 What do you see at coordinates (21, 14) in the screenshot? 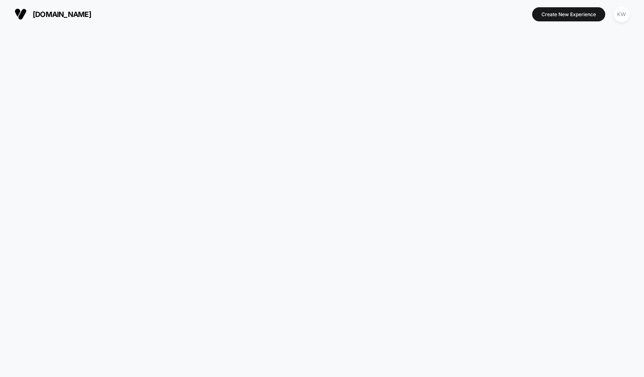
I see `img: Visually logo` at bounding box center [21, 14].